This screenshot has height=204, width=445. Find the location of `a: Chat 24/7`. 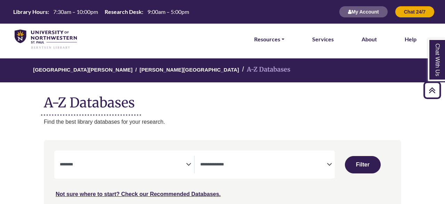

a: Chat 24/7 is located at coordinates (414, 11).